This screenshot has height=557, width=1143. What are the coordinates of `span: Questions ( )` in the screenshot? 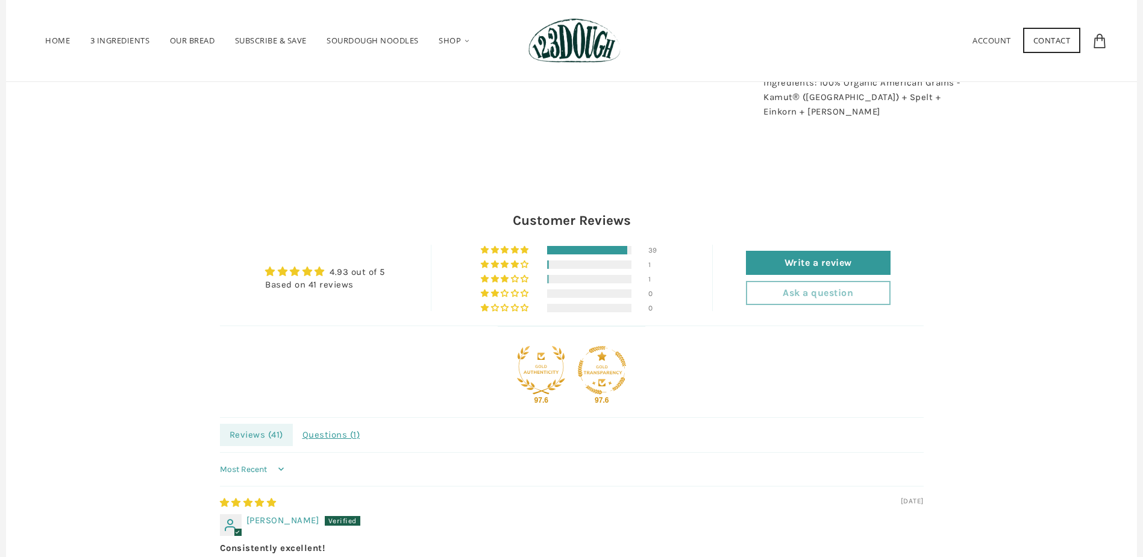 It's located at (331, 435).